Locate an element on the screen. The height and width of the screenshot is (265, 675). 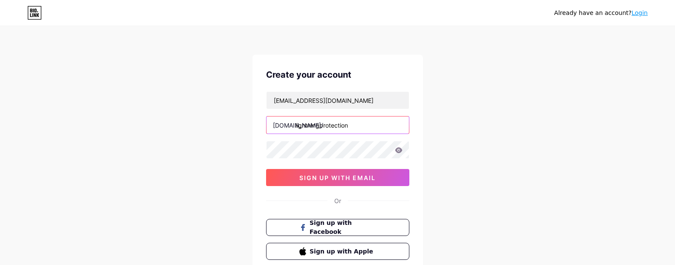
button: Sign up with Facebook is located at coordinates (338, 227).